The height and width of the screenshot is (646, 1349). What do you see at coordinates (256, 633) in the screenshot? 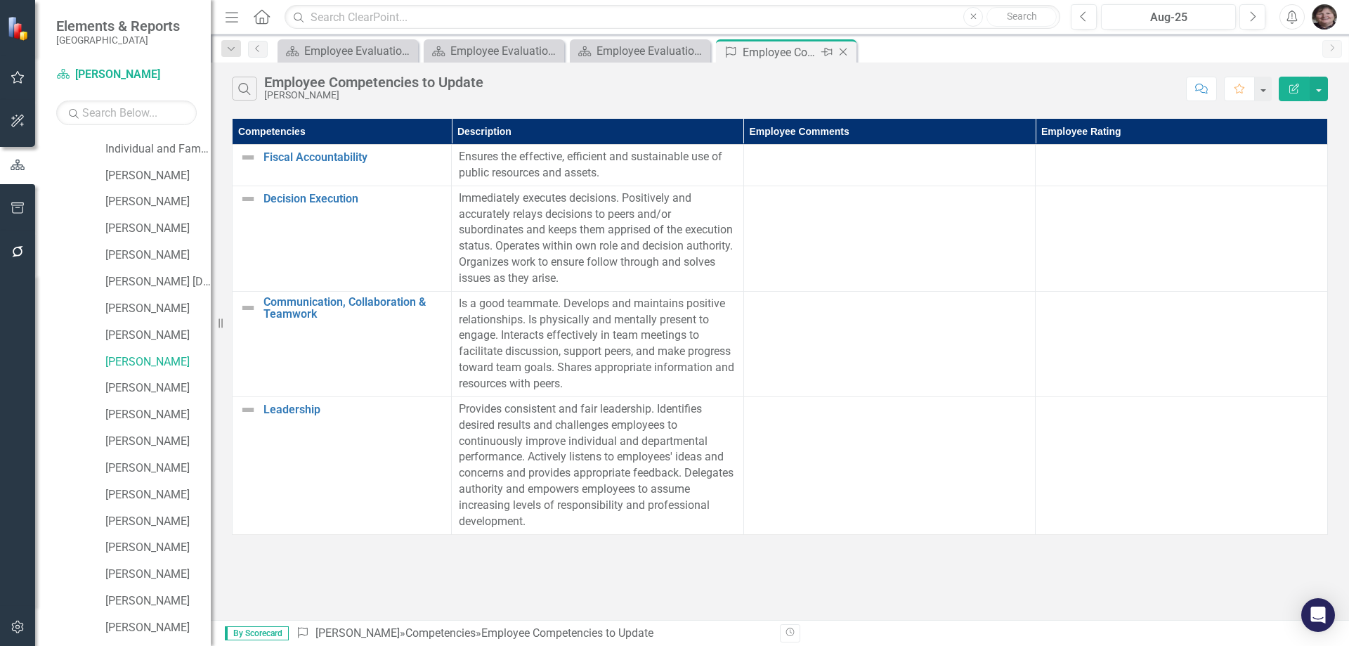
I see `span: By Scorecard` at bounding box center [256, 633].